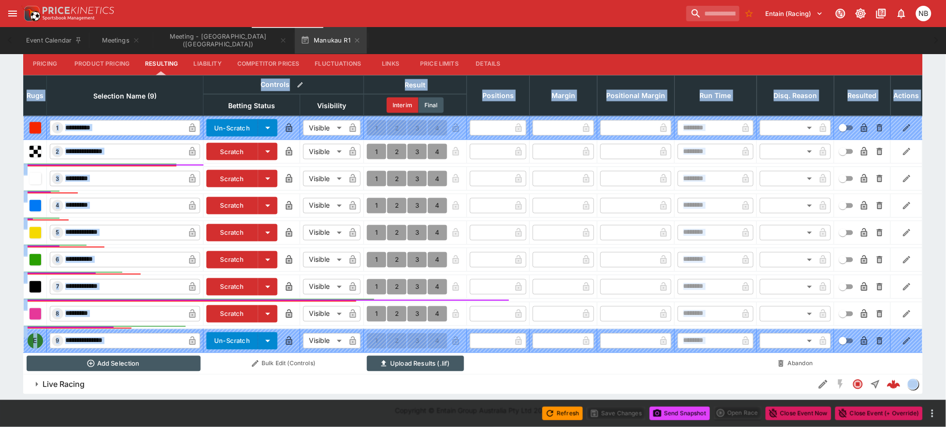  I want to click on div: split button, so click(738, 413).